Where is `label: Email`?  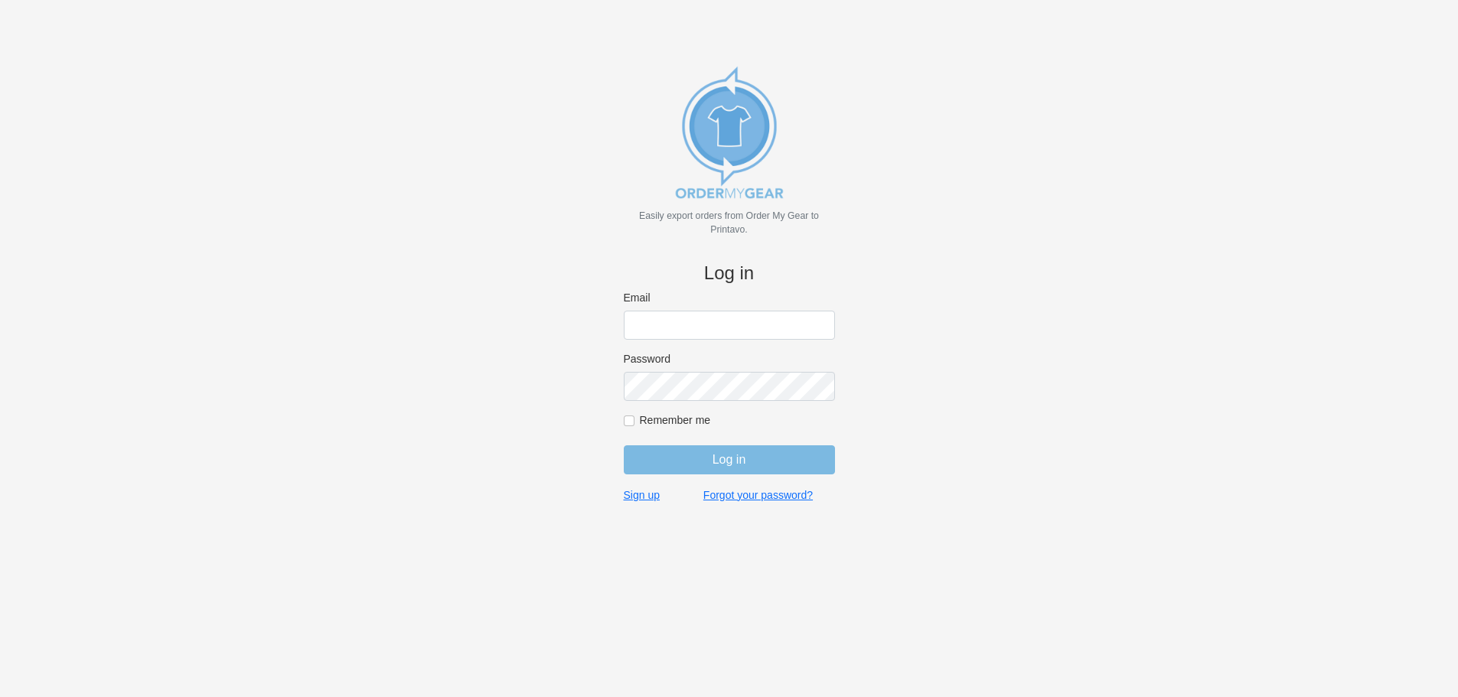
label: Email is located at coordinates (729, 298).